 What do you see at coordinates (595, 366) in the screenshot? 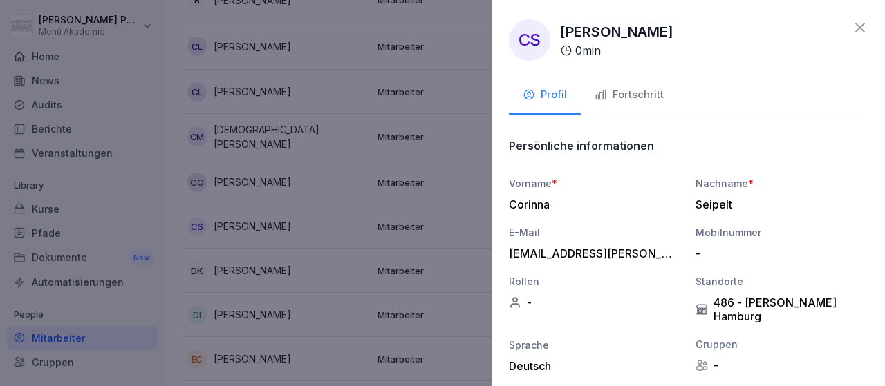
I see `div: Deutsch` at bounding box center [595, 366].